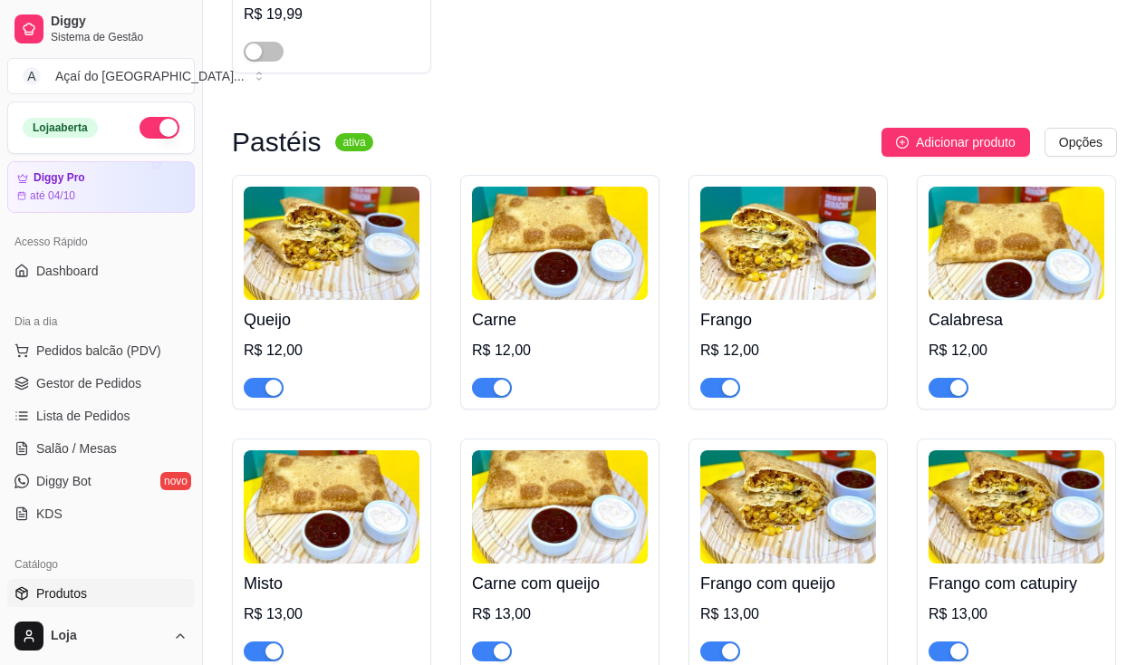 The width and height of the screenshot is (1146, 665). Describe the element at coordinates (101, 636) in the screenshot. I see `button: Loja` at that location.